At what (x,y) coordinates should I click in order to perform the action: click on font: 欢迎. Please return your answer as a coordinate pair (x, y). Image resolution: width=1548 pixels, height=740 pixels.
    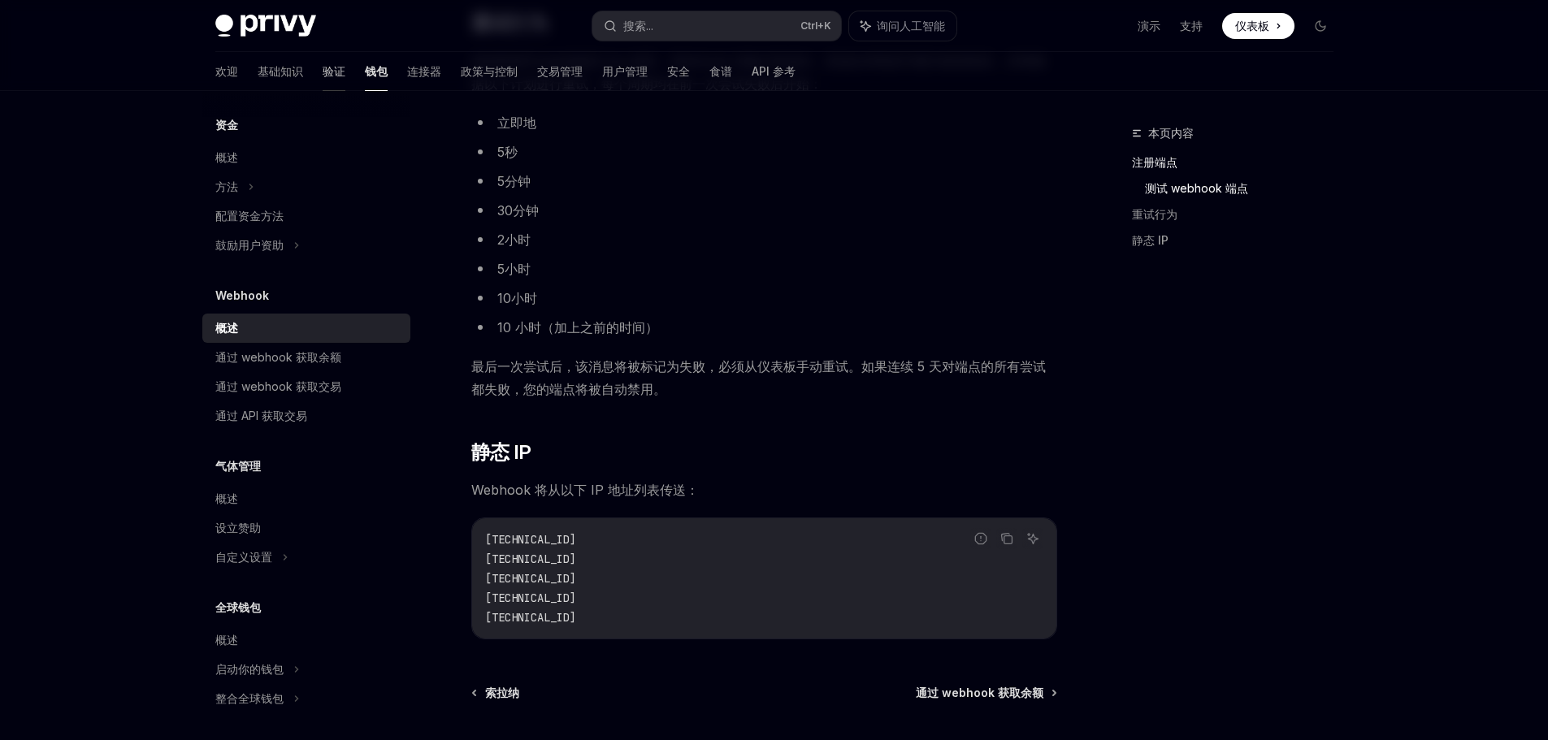
    Looking at the image, I should click on (227, 71).